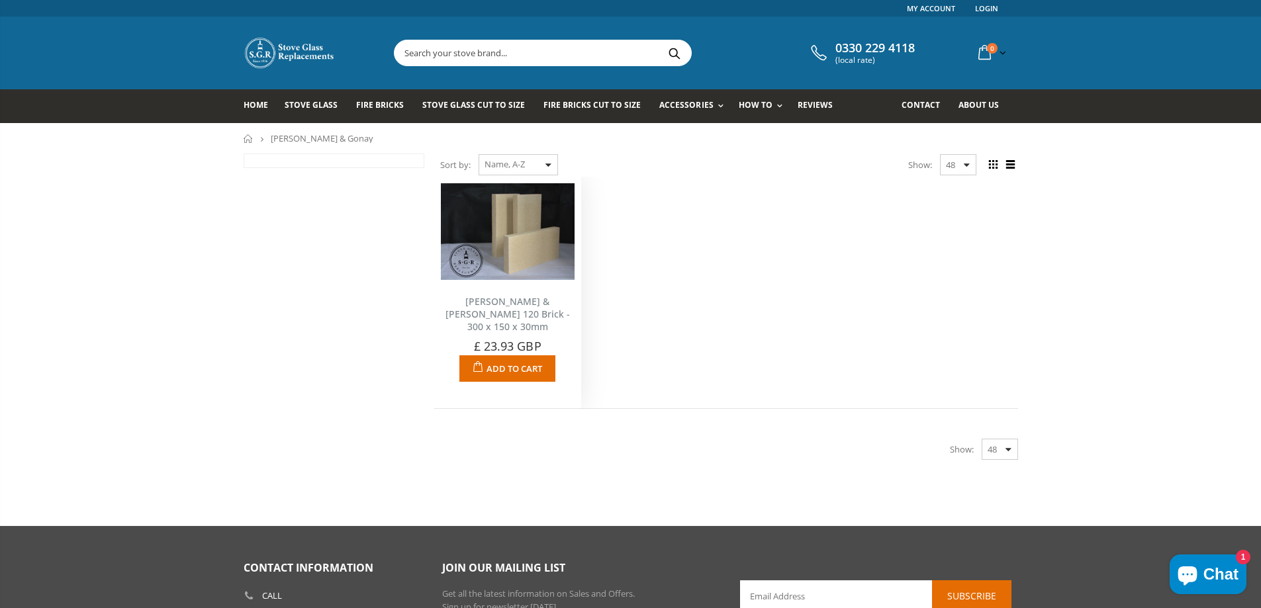 This screenshot has height=608, width=1261. What do you see at coordinates (675, 53) in the screenshot?
I see `button: Search` at bounding box center [675, 53].